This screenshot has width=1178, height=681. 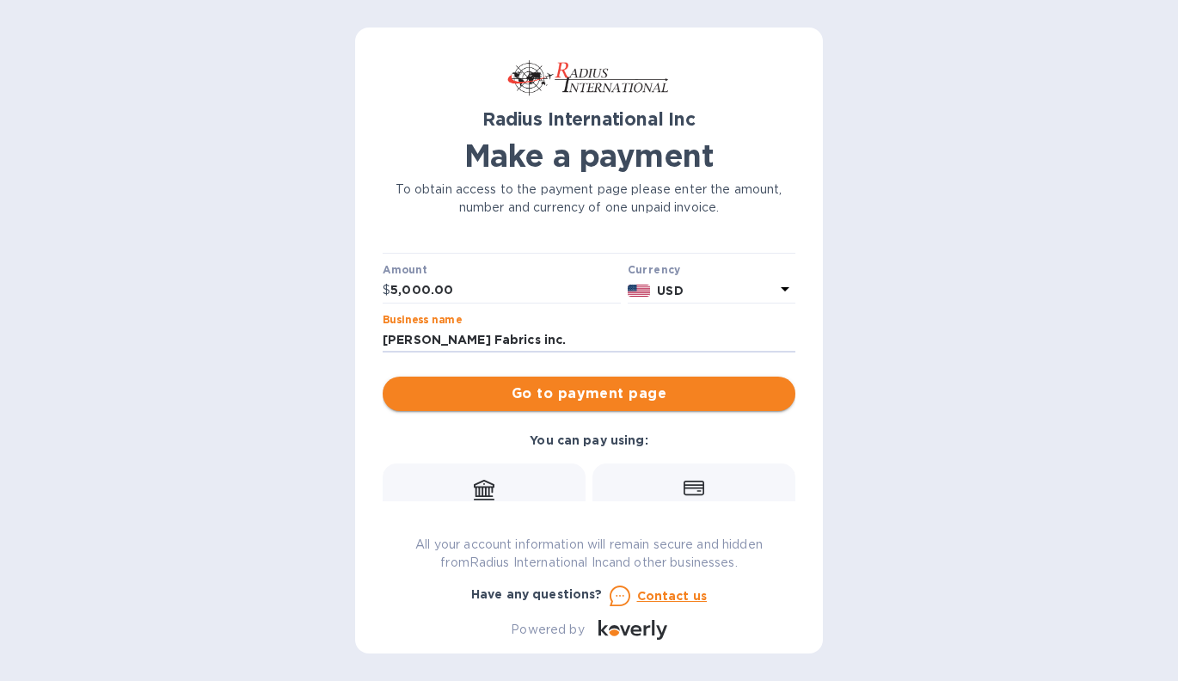 What do you see at coordinates (589, 156) in the screenshot?
I see `h1: Make a payment` at bounding box center [589, 156].